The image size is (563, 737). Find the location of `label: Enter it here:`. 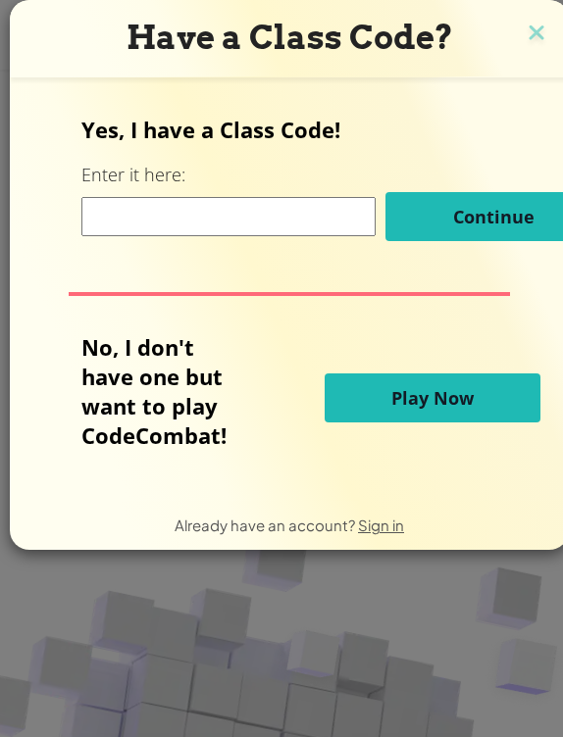

label: Enter it here: is located at coordinates (133, 175).